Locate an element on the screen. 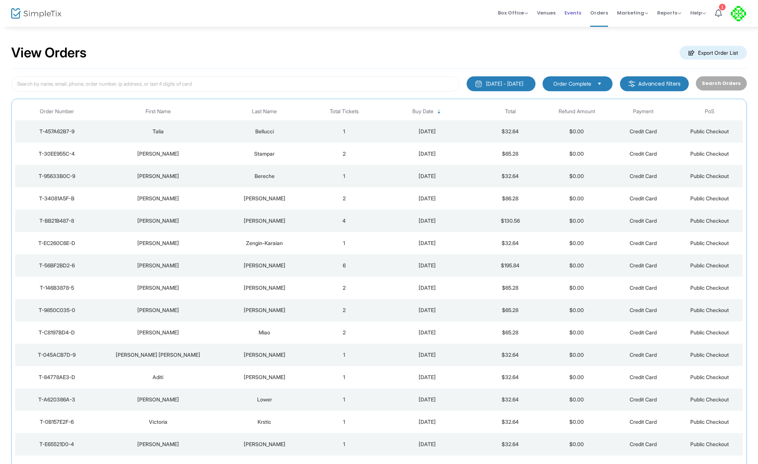 This screenshot has height=464, width=758. td: $130.56 is located at coordinates (510, 221).